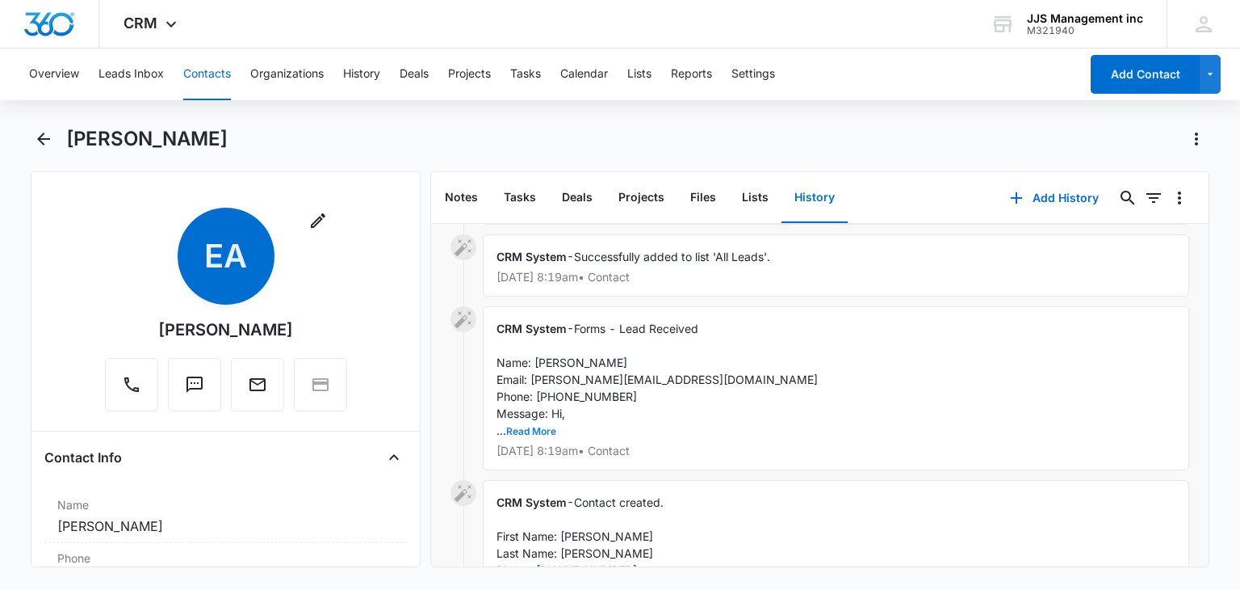  What do you see at coordinates (461, 198) in the screenshot?
I see `button: Notes` at bounding box center [461, 198].